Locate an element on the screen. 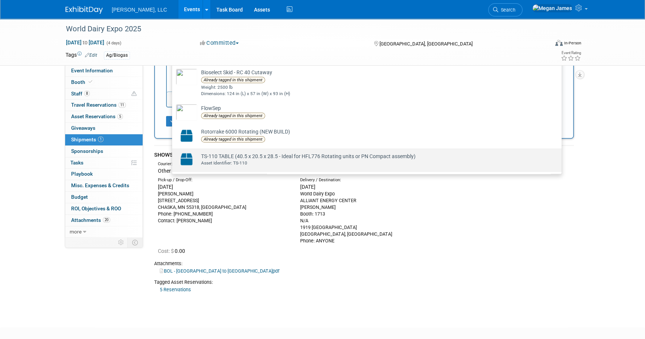 The width and height of the screenshot is (645, 339). span: 5 is located at coordinates (120, 116).